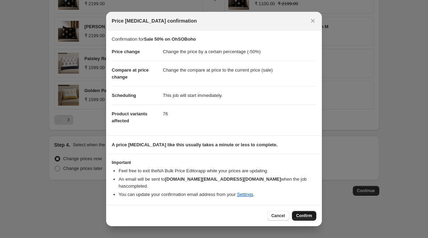  Describe the element at coordinates (214, 39) in the screenshot. I see `p: Confirmation for` at that location.